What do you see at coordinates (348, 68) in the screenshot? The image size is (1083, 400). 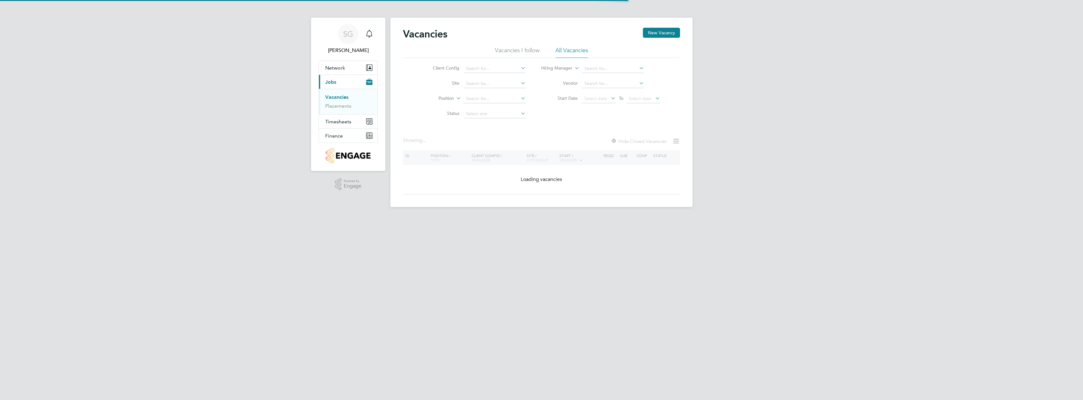 I see `button: Network` at bounding box center [348, 68].